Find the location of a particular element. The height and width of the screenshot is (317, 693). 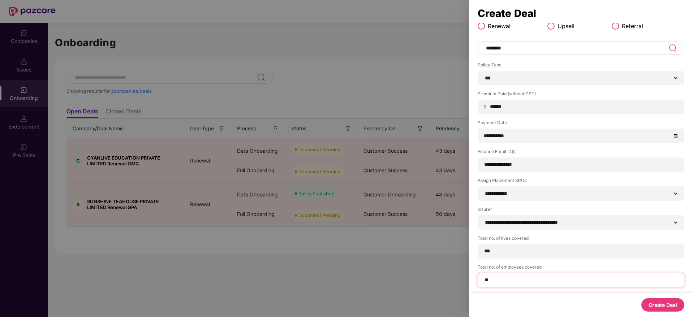

span: Referral is located at coordinates (632, 26).